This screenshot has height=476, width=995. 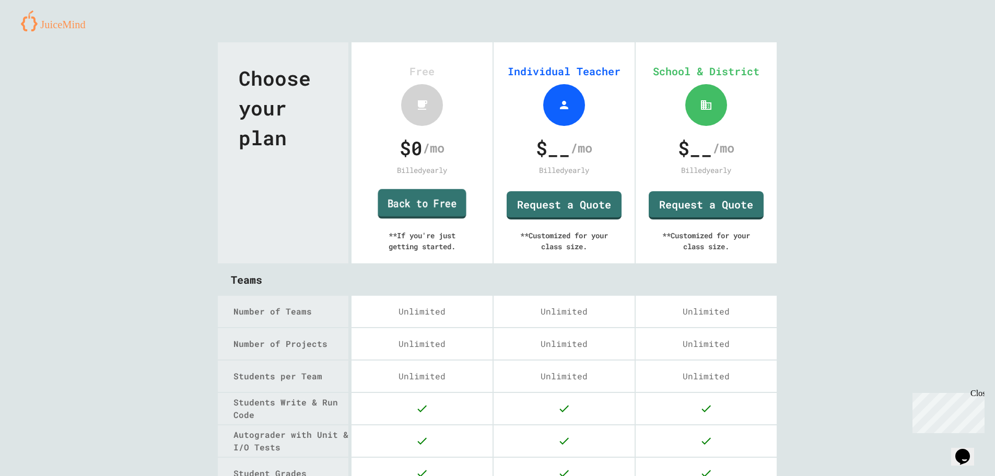 What do you see at coordinates (422, 71) in the screenshot?
I see `div: Free` at bounding box center [422, 71].